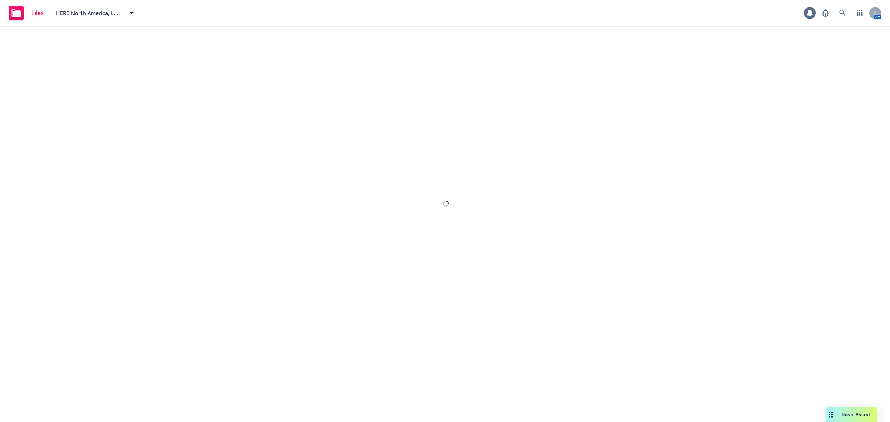 This screenshot has width=890, height=422. Describe the element at coordinates (843, 13) in the screenshot. I see `a: Search` at that location.